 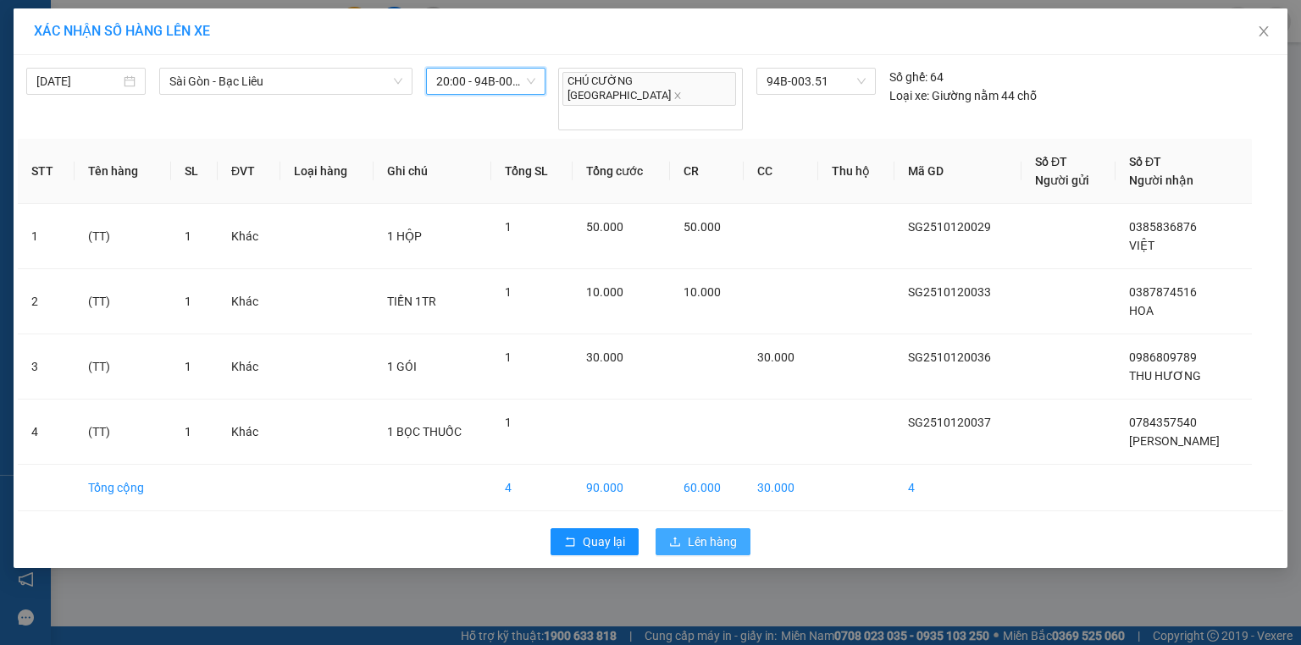 I want to click on span: VIỆT, so click(x=1142, y=246).